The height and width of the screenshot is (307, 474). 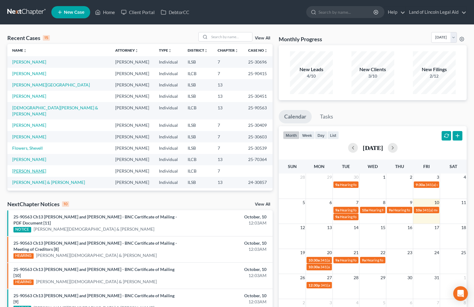 What do you see at coordinates (258, 96) in the screenshot?
I see `td: 25-30451` at bounding box center [258, 96].